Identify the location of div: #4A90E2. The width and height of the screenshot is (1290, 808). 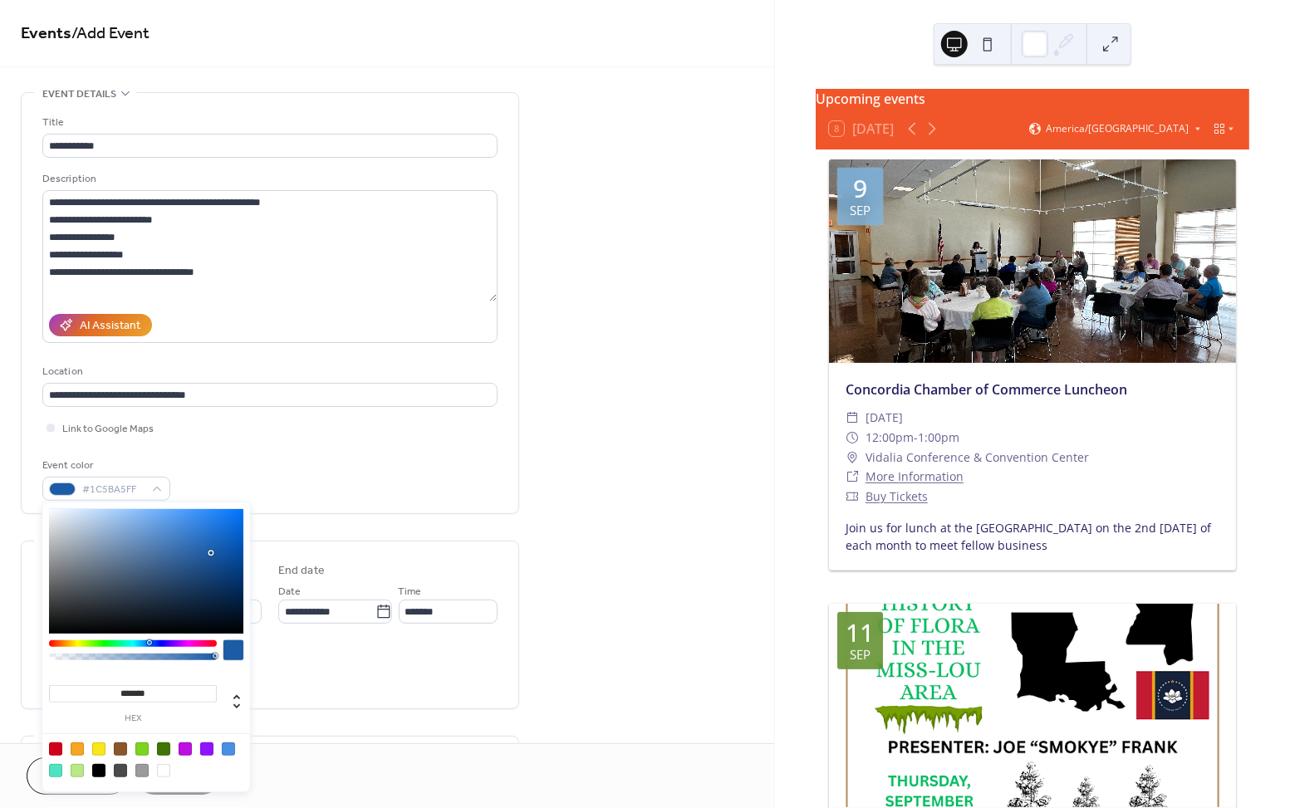
(228, 749).